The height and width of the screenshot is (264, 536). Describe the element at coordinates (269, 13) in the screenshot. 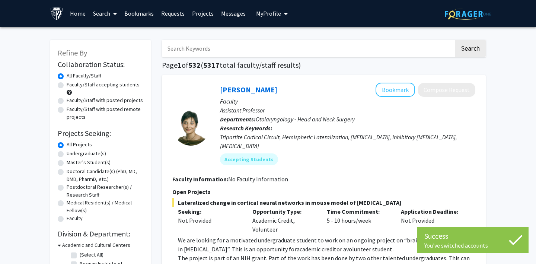

I see `span: My Profile` at that location.